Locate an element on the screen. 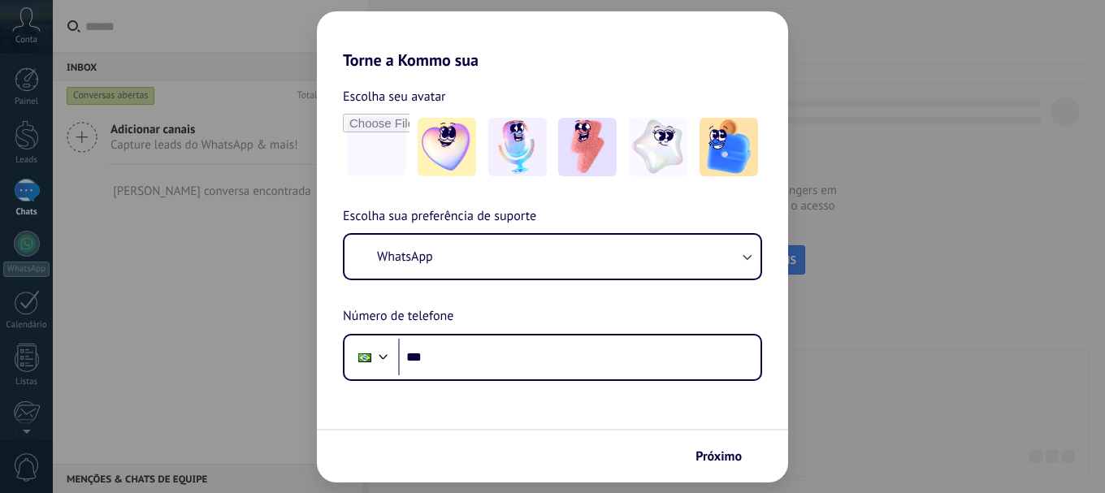 The height and width of the screenshot is (493, 1105). span: WhatsApp is located at coordinates (405, 257).